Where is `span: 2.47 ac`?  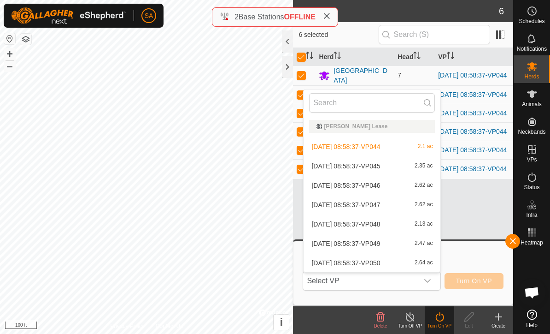 span: 2.47 ac is located at coordinates (424, 243).